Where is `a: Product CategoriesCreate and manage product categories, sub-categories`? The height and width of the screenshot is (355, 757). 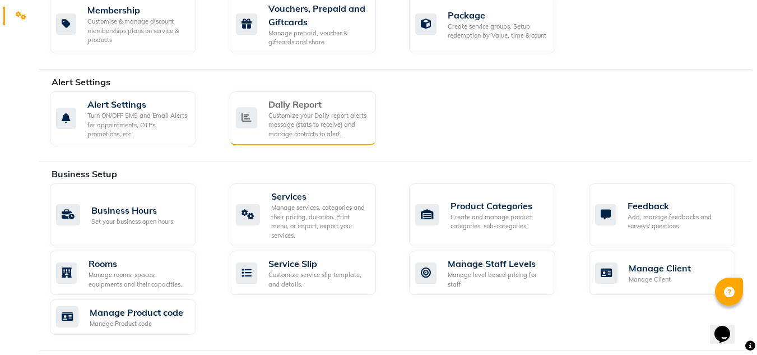
a: Product CategoriesCreate and manage product categories, sub-categories is located at coordinates (491, 215).